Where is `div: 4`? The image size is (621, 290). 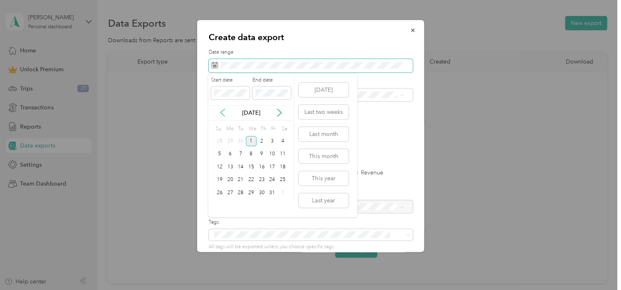 div: 4 is located at coordinates (283, 141).